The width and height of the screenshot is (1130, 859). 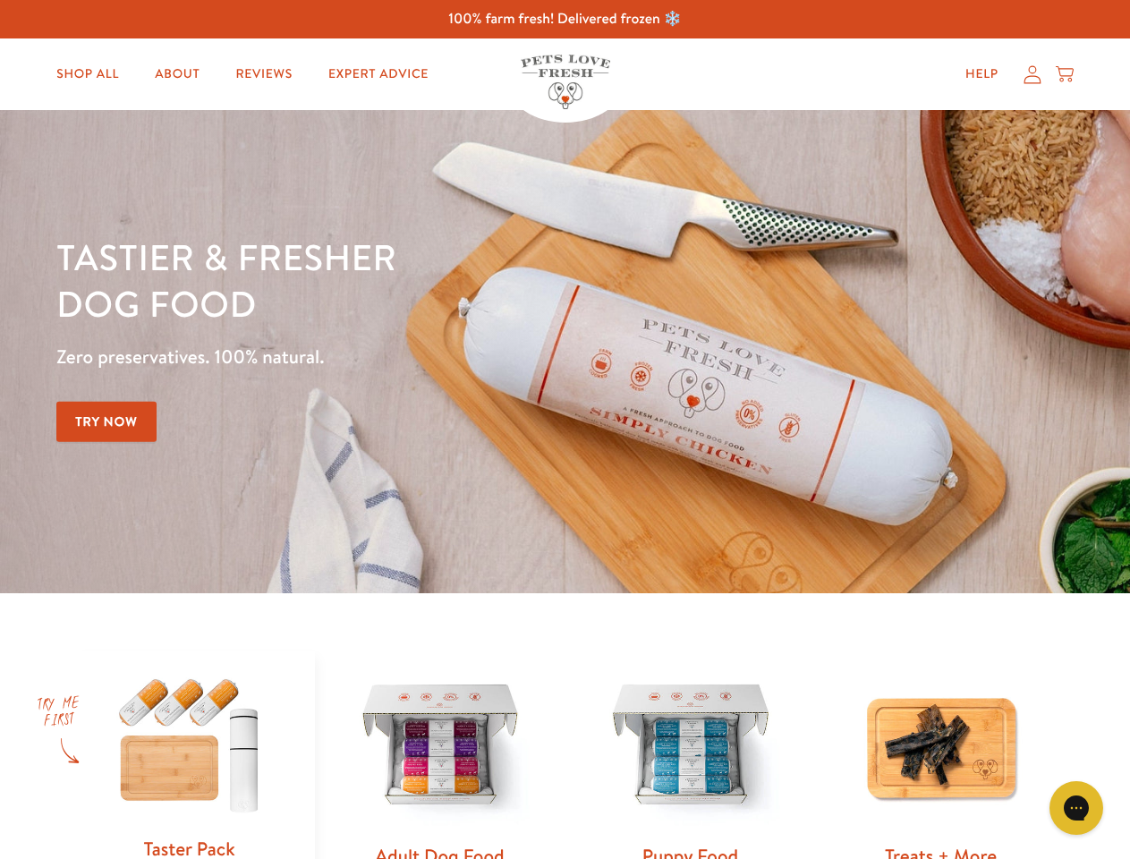 I want to click on a: Expert Advice, so click(x=378, y=74).